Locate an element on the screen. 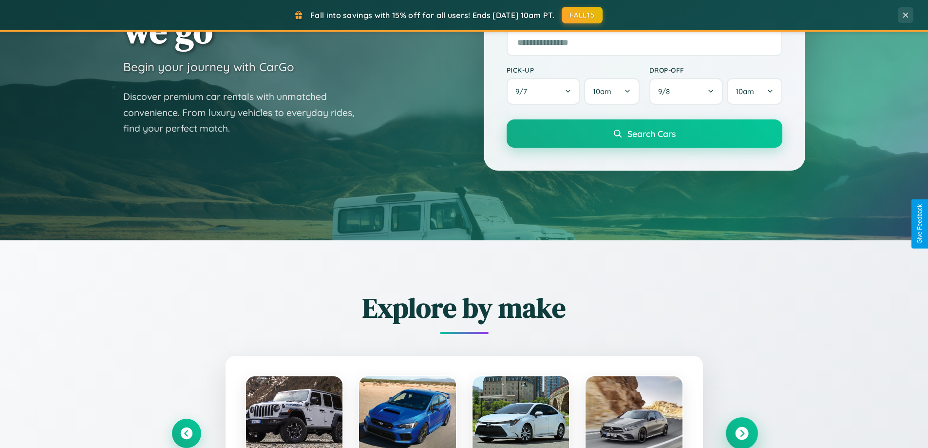 The width and height of the screenshot is (928, 448). button: 9/8 is located at coordinates (687, 91).